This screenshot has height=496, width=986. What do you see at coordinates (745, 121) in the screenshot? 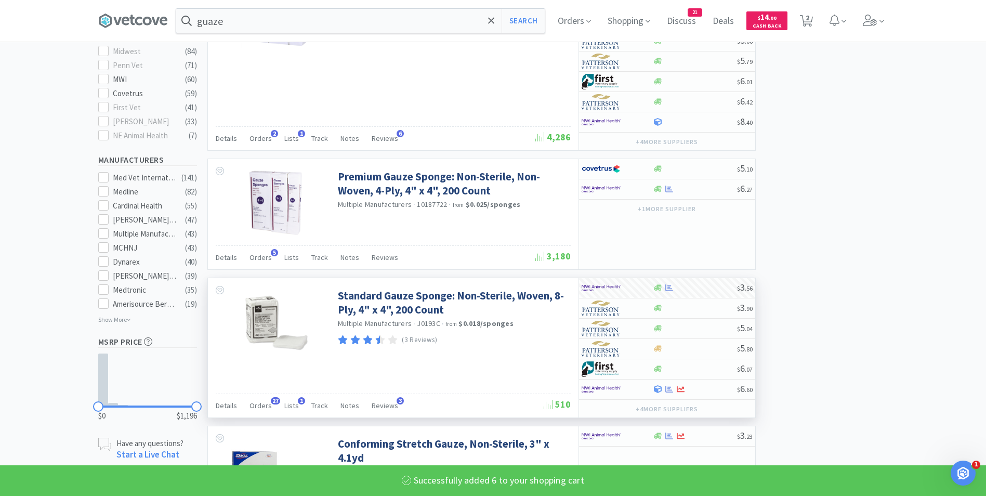
I see `span: 8` at bounding box center [745, 121].